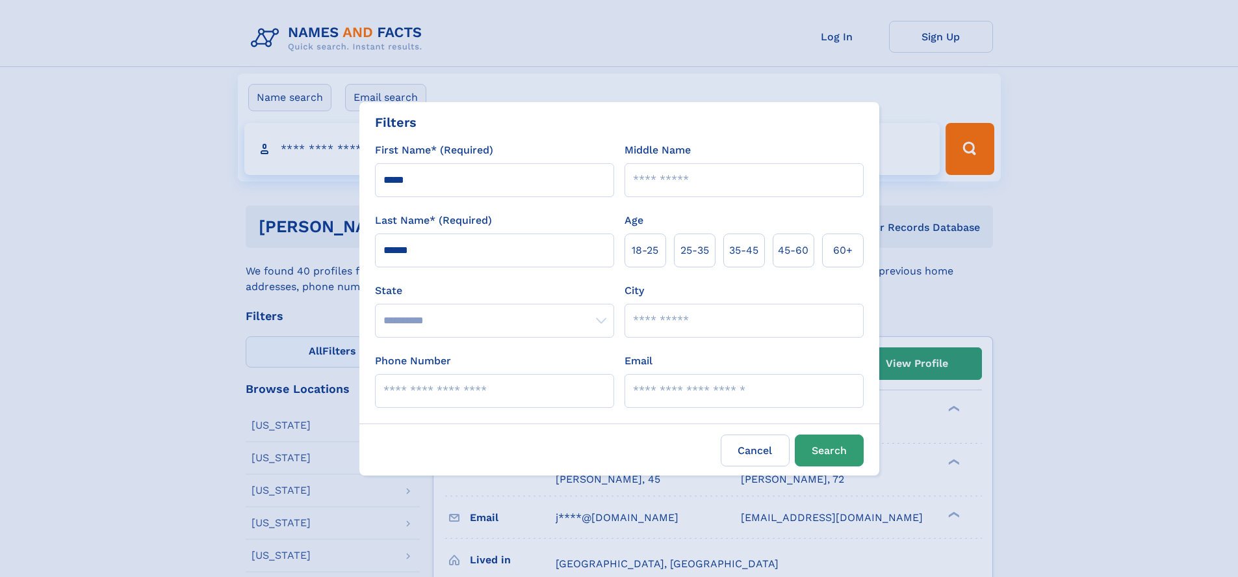 This screenshot has width=1238, height=577. Describe the element at coordinates (829, 450) in the screenshot. I see `button: Search` at that location.